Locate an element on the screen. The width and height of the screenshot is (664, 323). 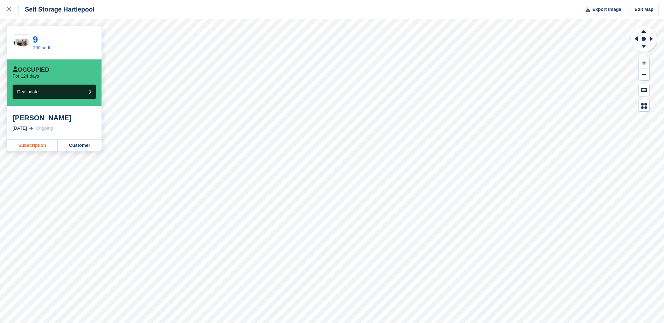
span: Deallocate is located at coordinates (28, 92).